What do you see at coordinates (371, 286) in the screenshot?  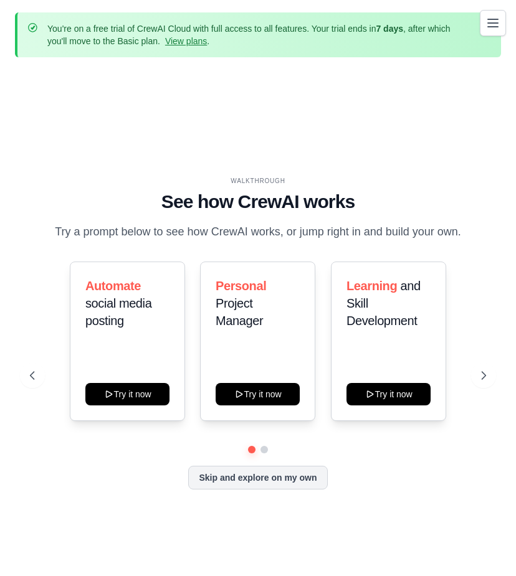 I see `span: Learning` at bounding box center [371, 286].